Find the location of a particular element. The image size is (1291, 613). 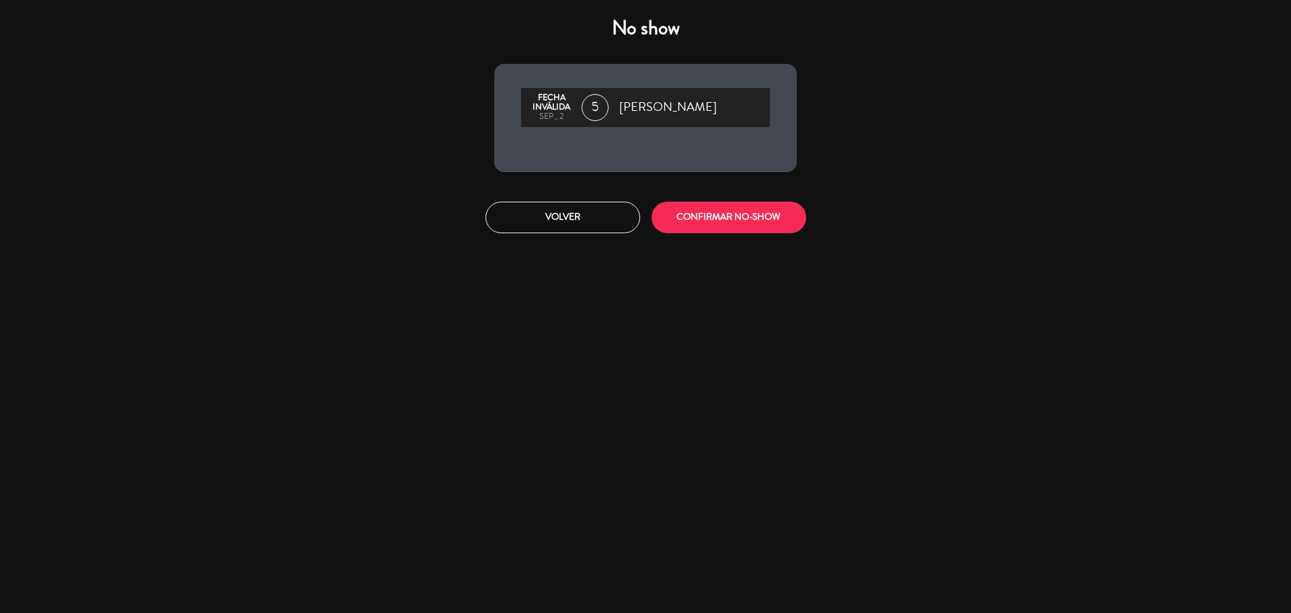

h4: No show is located at coordinates (645, 28).